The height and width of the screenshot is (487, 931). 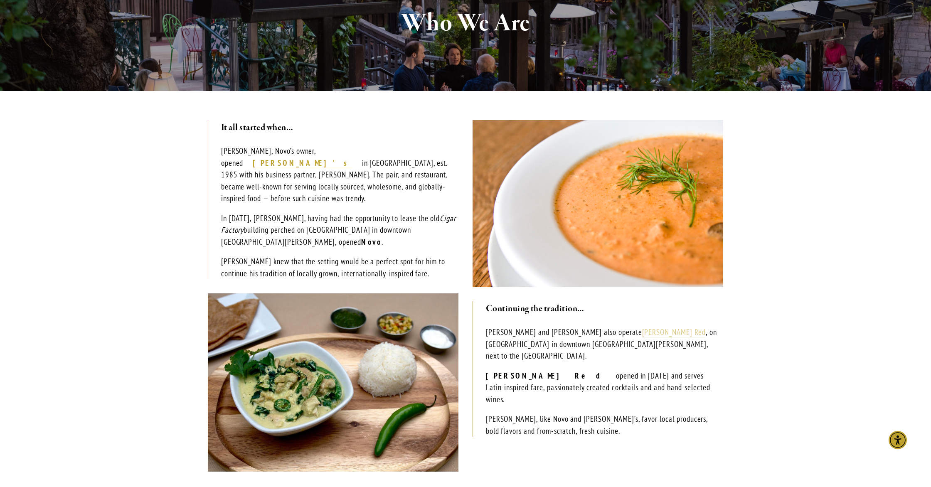 I want to click on strong: Novo, so click(x=371, y=242).